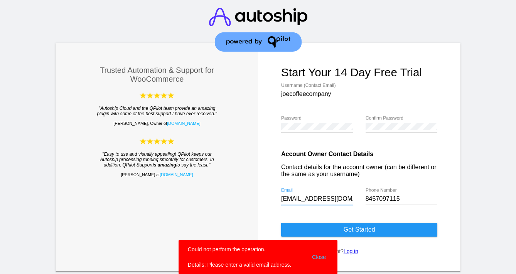 This screenshot has width=516, height=274. I want to click on span: Get started, so click(359, 229).